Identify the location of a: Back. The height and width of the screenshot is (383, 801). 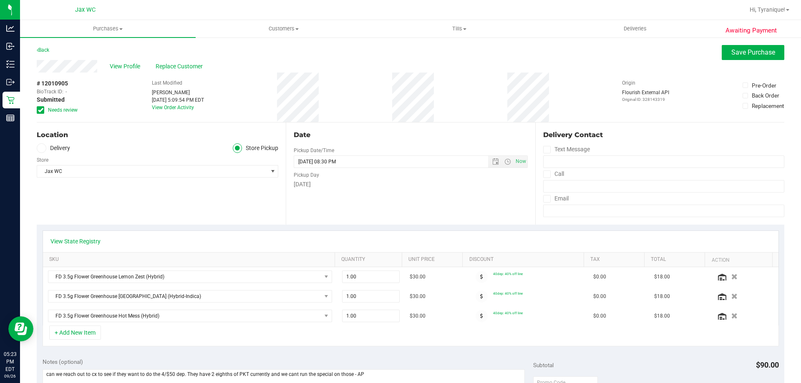
(43, 50).